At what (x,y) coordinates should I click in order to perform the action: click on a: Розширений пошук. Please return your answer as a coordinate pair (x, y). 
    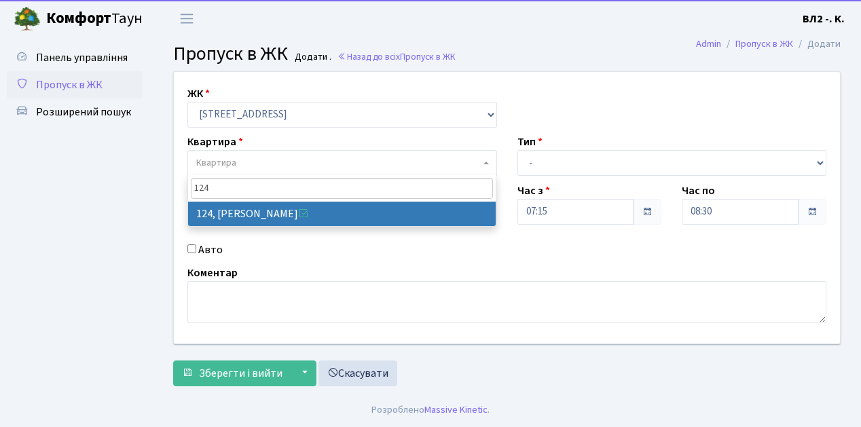
    Looking at the image, I should click on (75, 112).